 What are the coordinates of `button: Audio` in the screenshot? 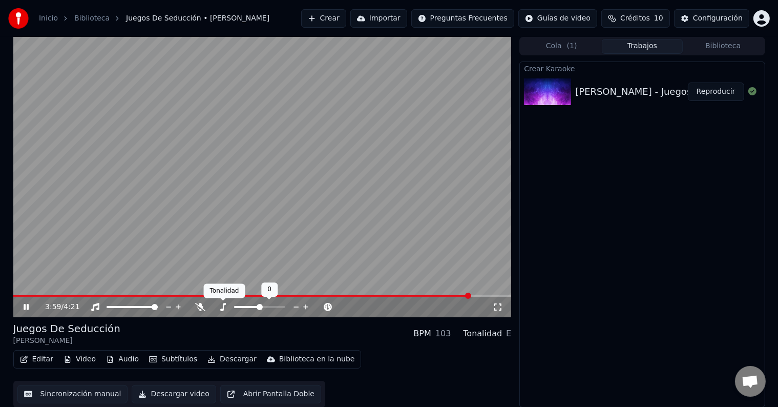 It's located at (122, 359).